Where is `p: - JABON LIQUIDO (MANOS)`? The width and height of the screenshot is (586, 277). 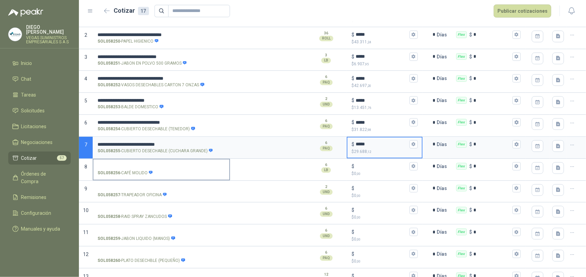
p: - JABON LIQUIDO (MANOS) is located at coordinates (136, 238).